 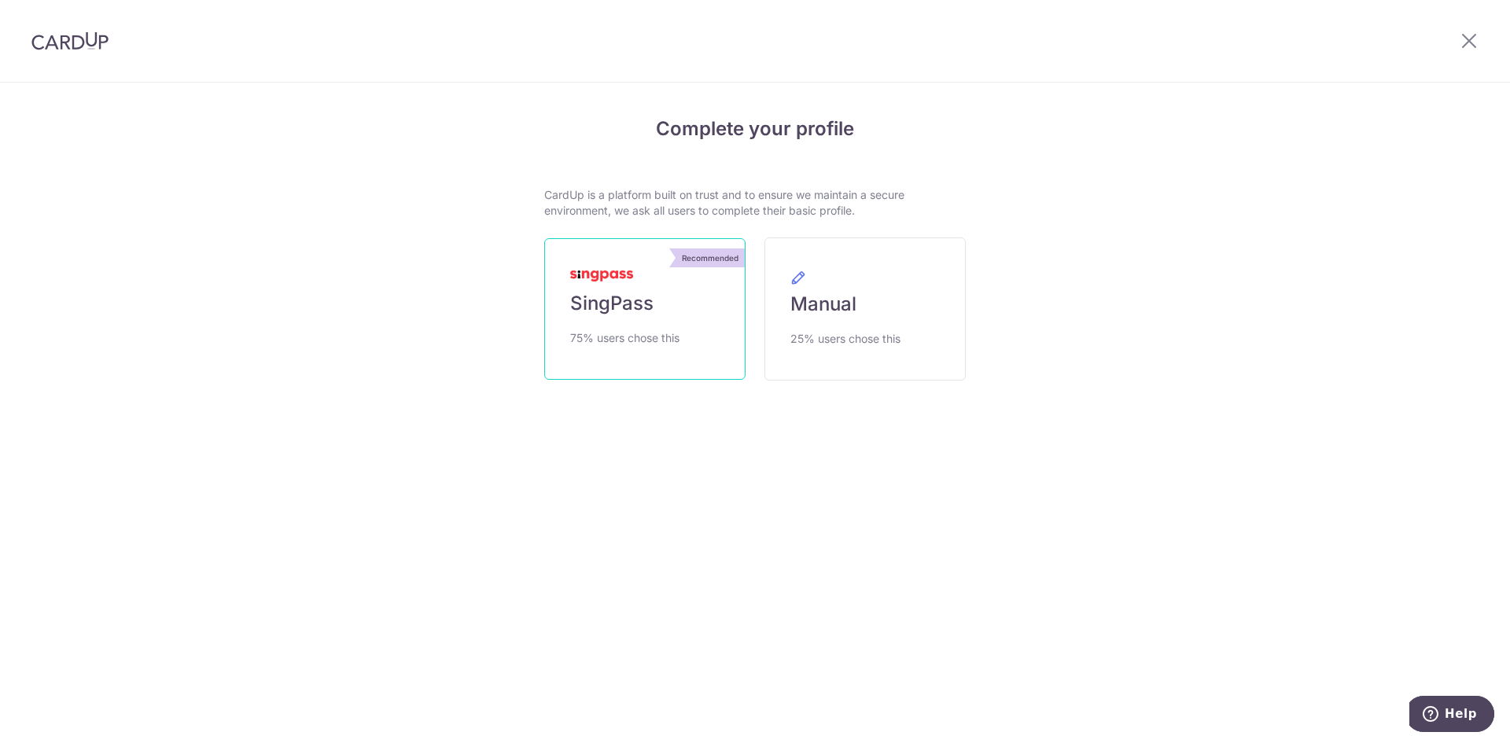 I want to click on div: Recommended, so click(x=710, y=258).